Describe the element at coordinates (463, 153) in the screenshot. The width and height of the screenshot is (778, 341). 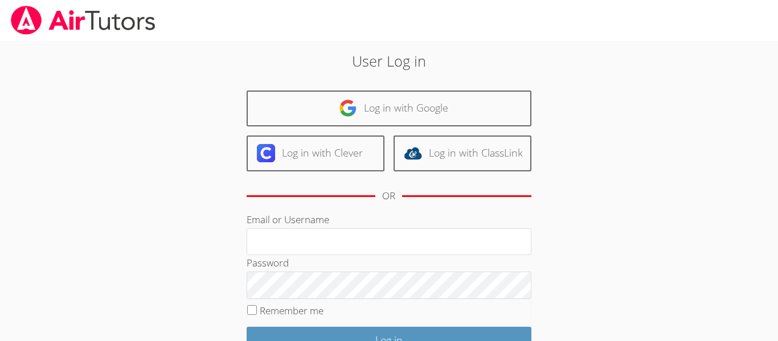
I see `a: Log in with ClassLink` at that location.